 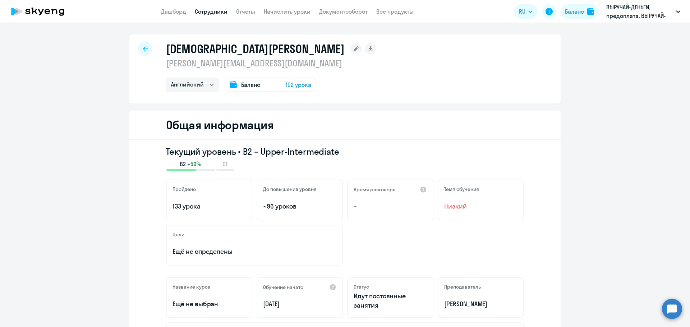 What do you see at coordinates (287, 11) in the screenshot?
I see `a: Начислить уроки` at bounding box center [287, 11].